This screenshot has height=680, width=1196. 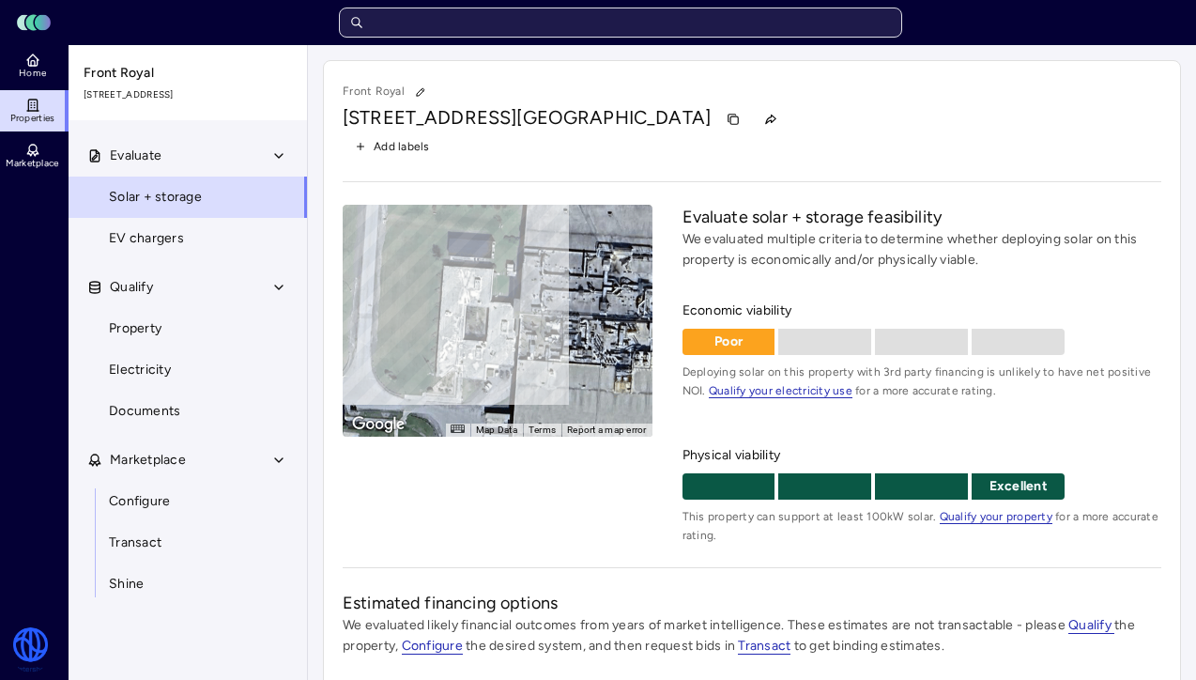 What do you see at coordinates (155, 197) in the screenshot?
I see `span: Solar + storage` at bounding box center [155, 197].